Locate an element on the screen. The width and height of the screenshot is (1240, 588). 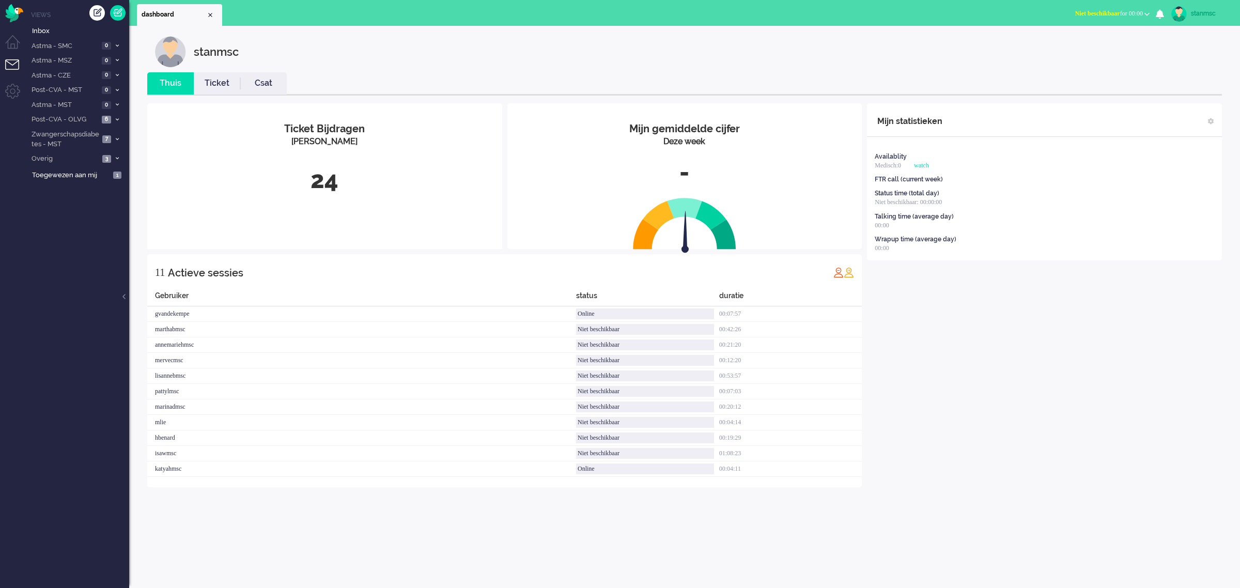
a: Inbox is located at coordinates (80, 30).